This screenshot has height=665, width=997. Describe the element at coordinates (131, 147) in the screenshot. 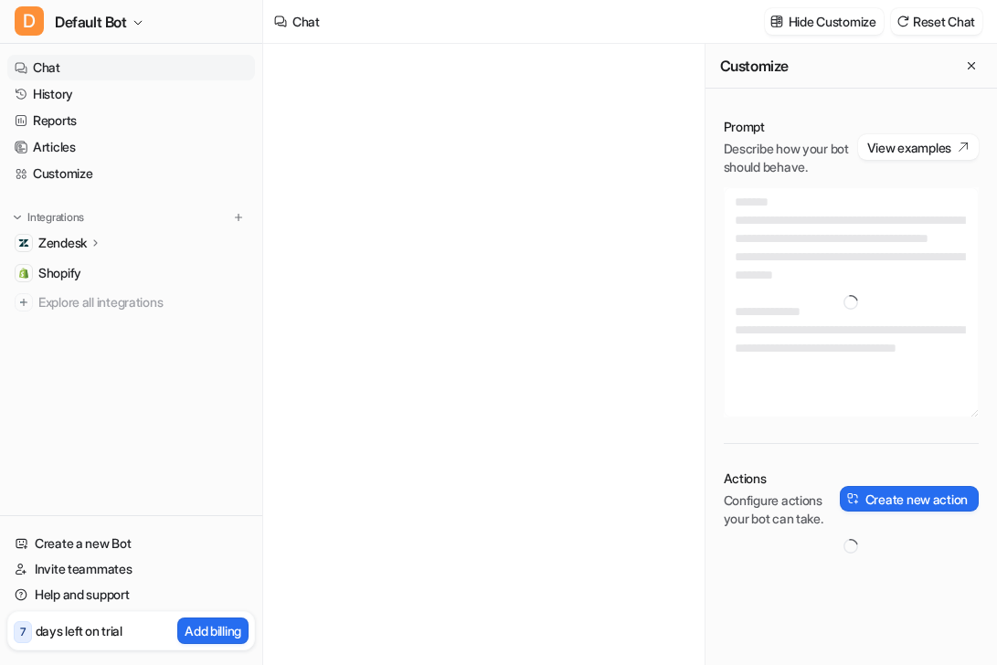

I see `a: Articles` at that location.